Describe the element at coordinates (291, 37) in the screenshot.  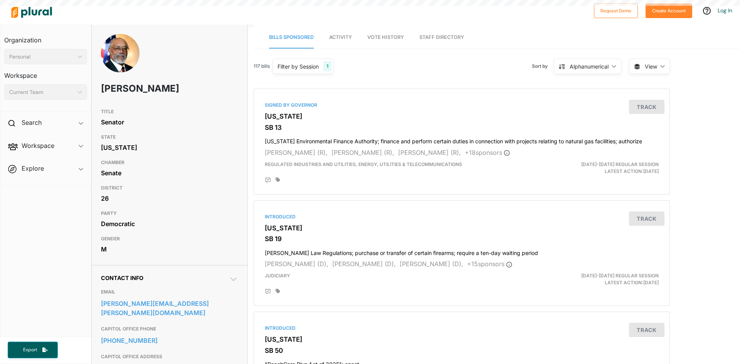
I see `span: Bills Sponsored` at that location.